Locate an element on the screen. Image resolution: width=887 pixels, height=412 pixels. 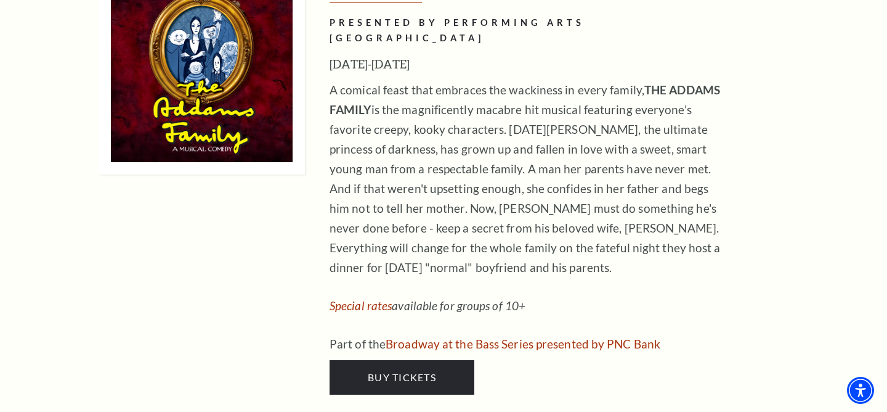
p: A comical feast that embraces the wackiness in every family, is the magnificently macabre hit mus... is located at coordinates (530, 179).